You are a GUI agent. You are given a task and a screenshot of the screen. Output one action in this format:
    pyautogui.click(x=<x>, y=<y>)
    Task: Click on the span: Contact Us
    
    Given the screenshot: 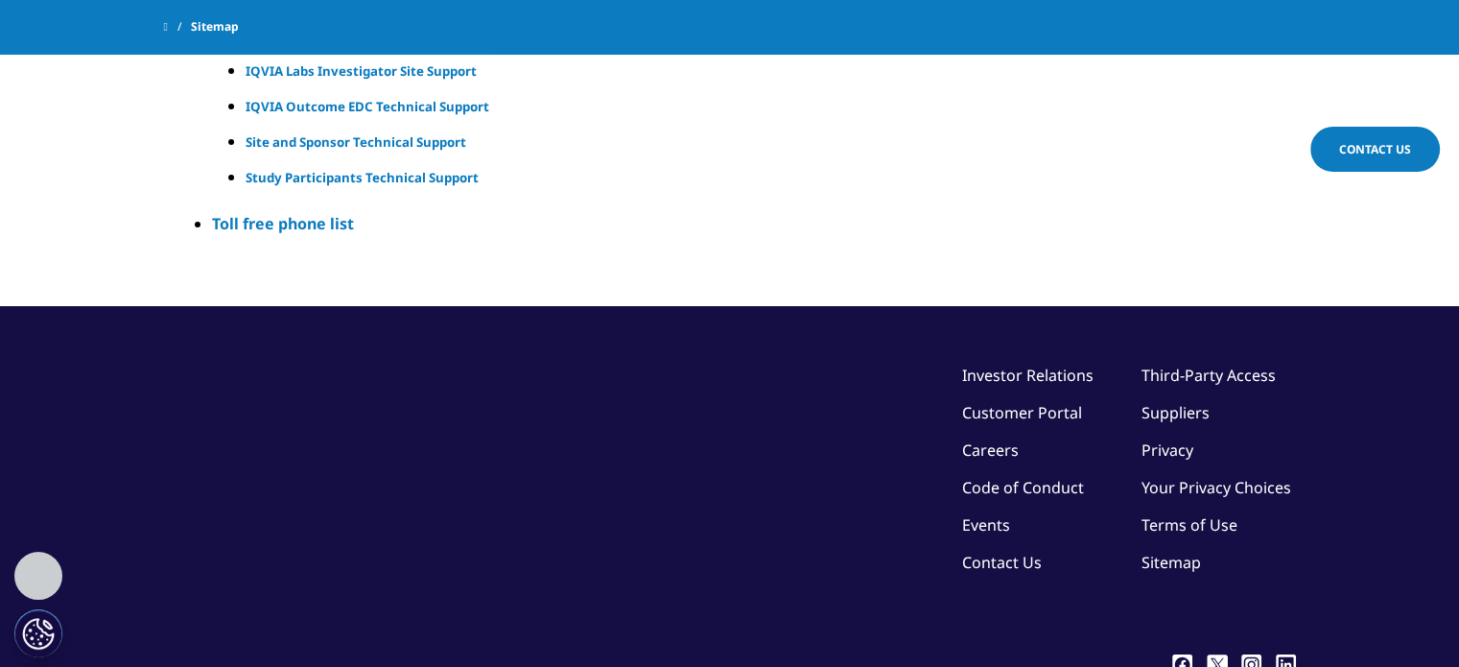 What is the action you would take?
    pyautogui.click(x=1374, y=149)
    